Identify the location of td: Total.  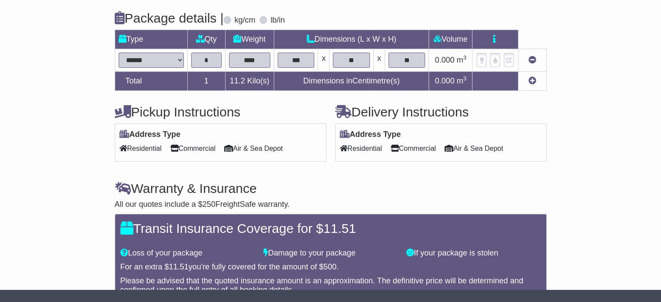
(151, 81).